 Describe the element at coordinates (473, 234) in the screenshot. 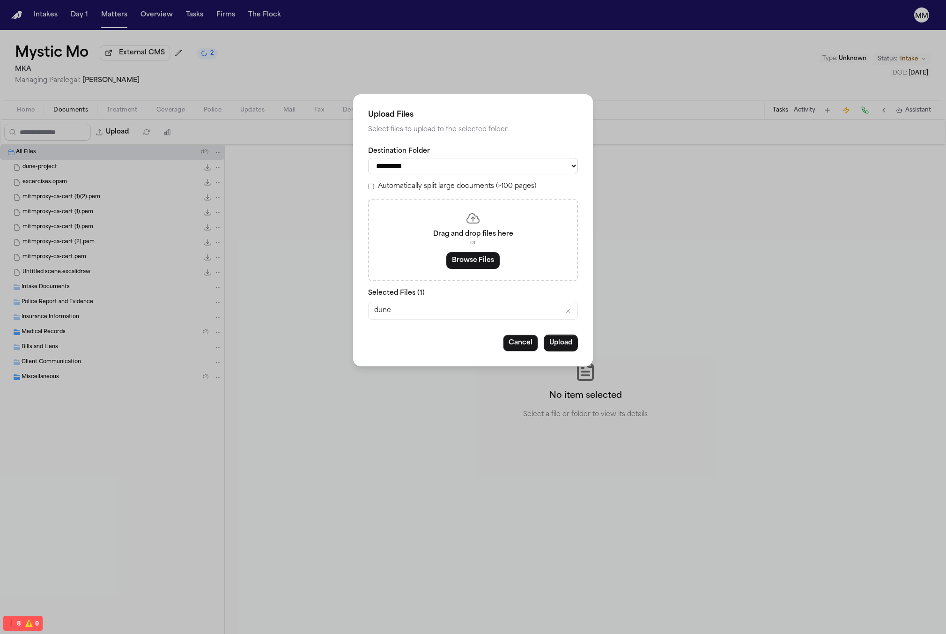

I see `p: Drag and drop files here` at that location.